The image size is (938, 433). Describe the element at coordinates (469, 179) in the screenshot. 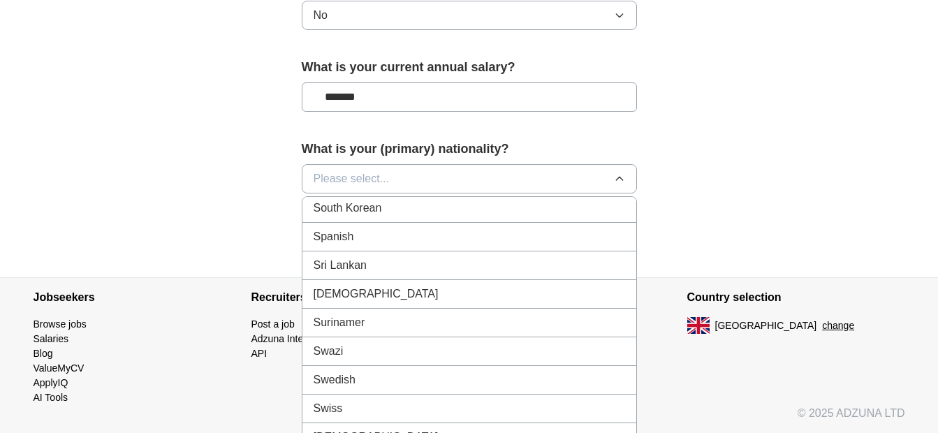

I see `button: Please select...` at that location.